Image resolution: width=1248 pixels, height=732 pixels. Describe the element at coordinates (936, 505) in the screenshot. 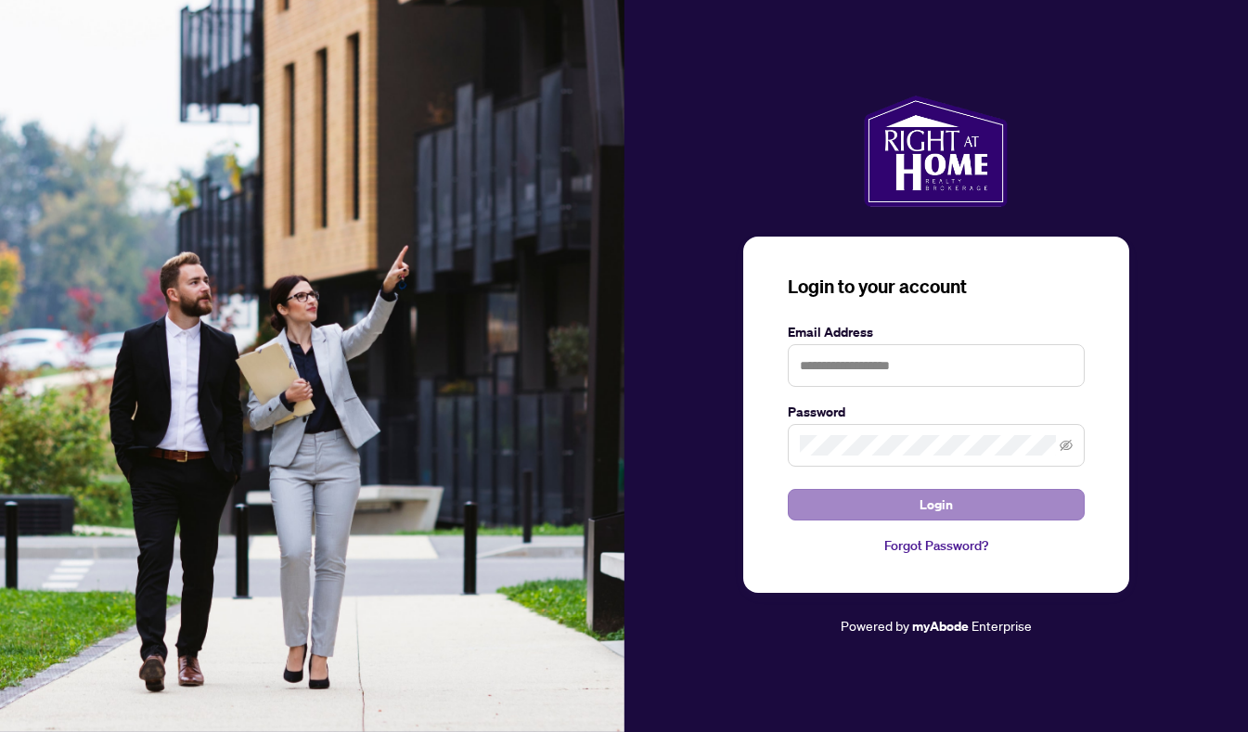

I see `span: Login` at that location.